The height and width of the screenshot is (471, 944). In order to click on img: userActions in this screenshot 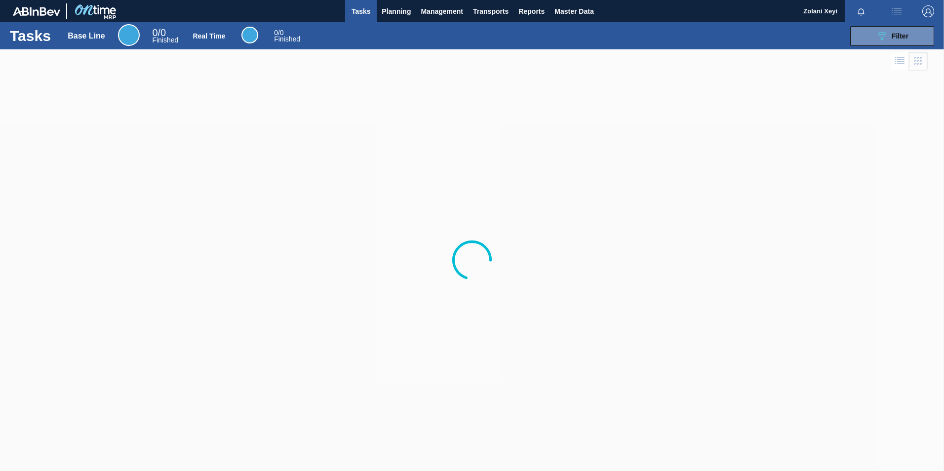, I will do `click(896, 11)`.